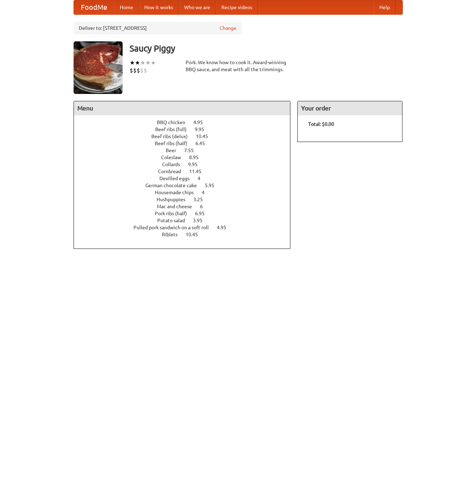 The width and height of the screenshot is (476, 496). I want to click on h3: Saucy Piggy, so click(266, 48).